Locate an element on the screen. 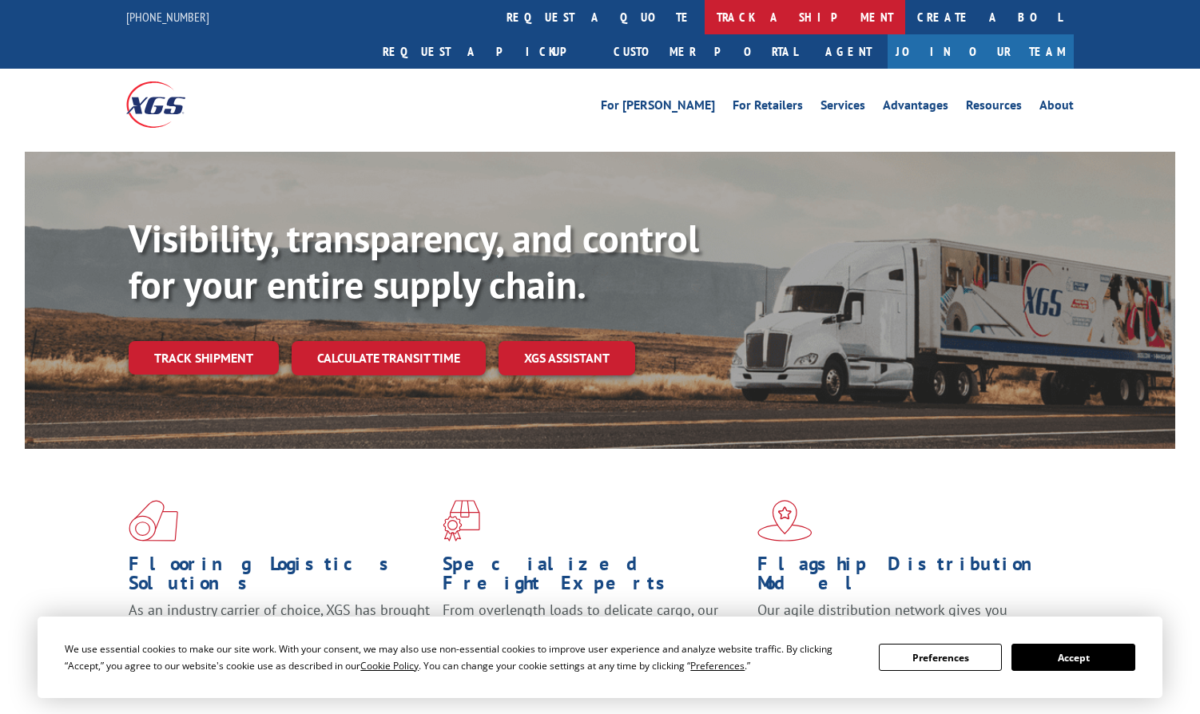 This screenshot has width=1200, height=714. h1: Flooring Logistics Solutions is located at coordinates (280, 578).